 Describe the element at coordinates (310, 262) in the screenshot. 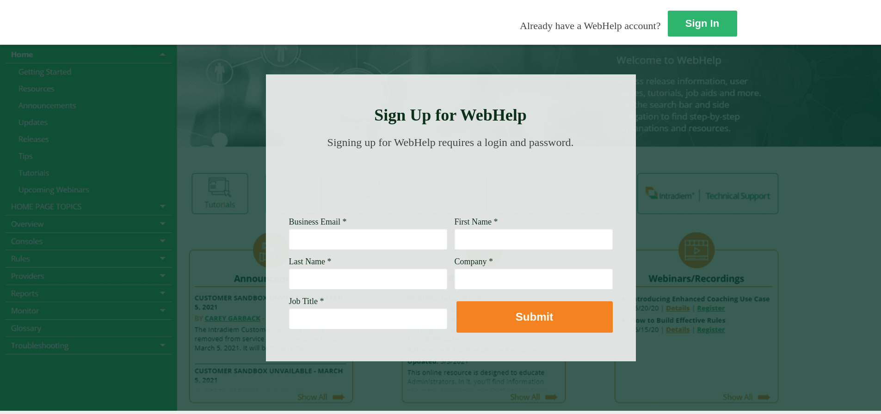

I see `span: Last Name *` at that location.